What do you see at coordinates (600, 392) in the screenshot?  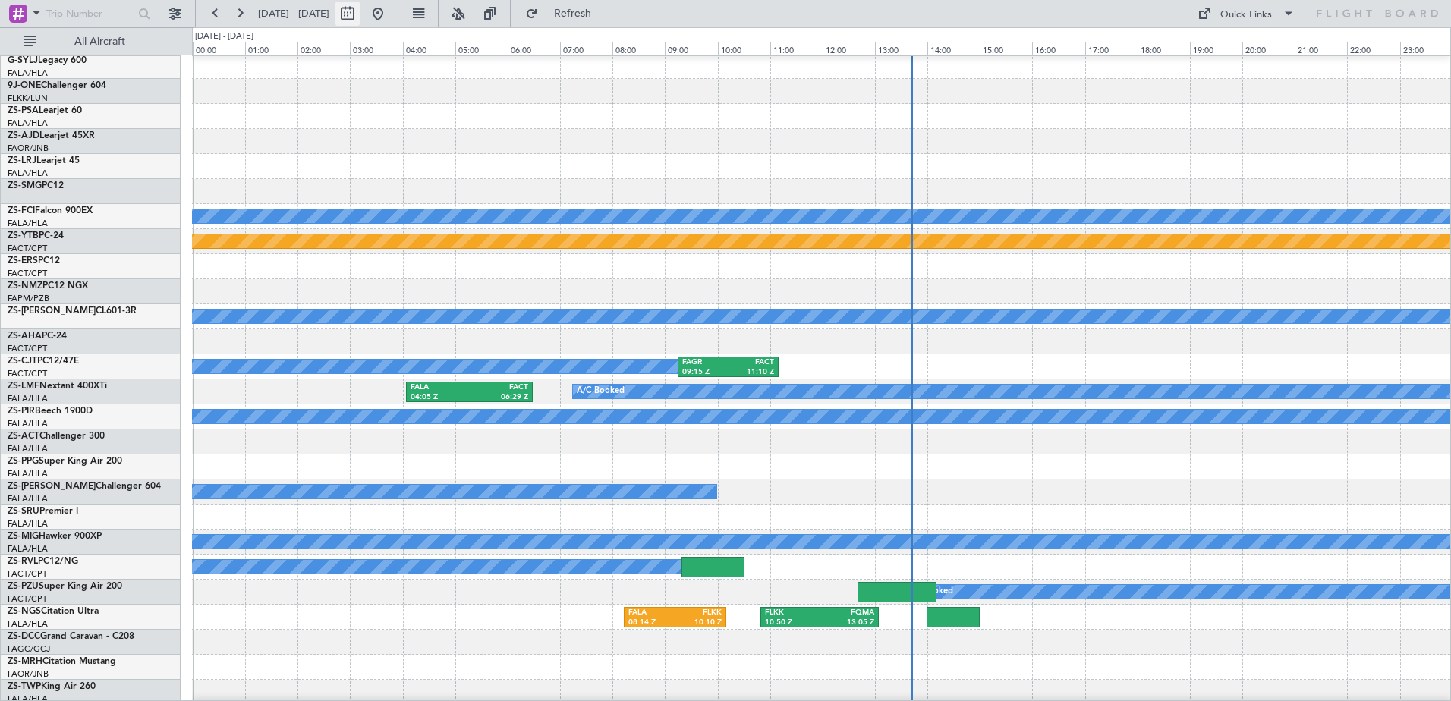 I see `div: A/C Booked` at bounding box center [600, 392].